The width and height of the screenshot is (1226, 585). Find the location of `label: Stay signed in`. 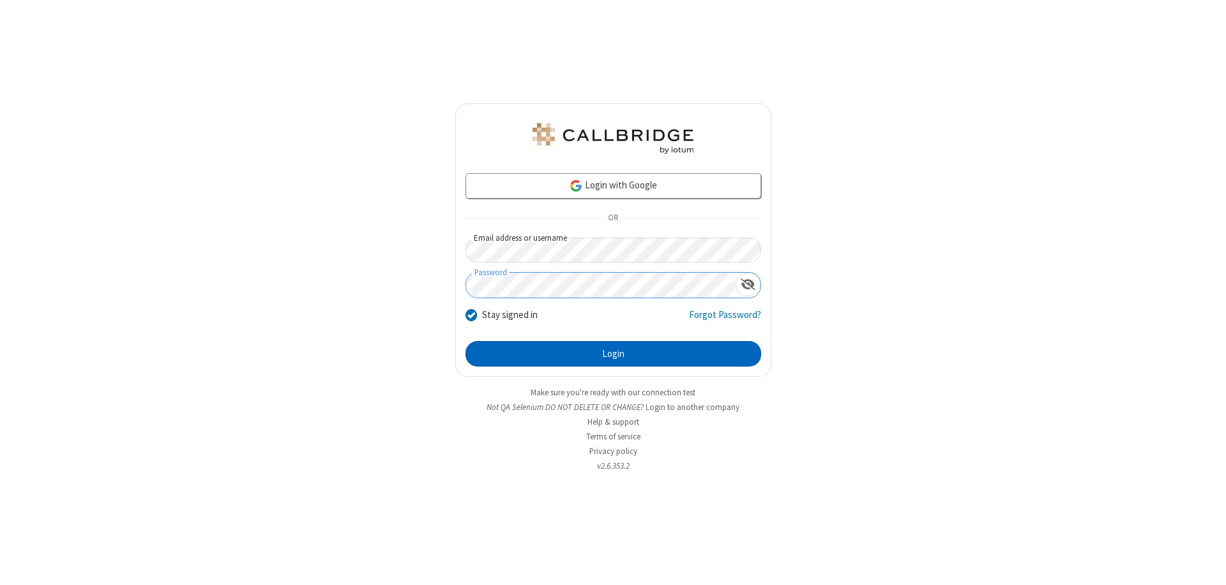

label: Stay signed in is located at coordinates (509, 315).